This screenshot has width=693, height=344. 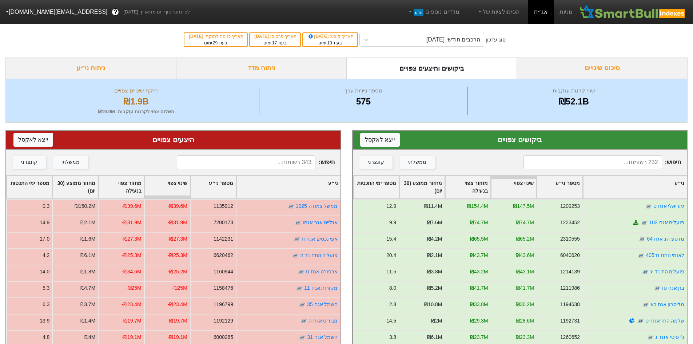 What do you see at coordinates (71, 162) in the screenshot?
I see `button: ממשלתי` at bounding box center [71, 162].